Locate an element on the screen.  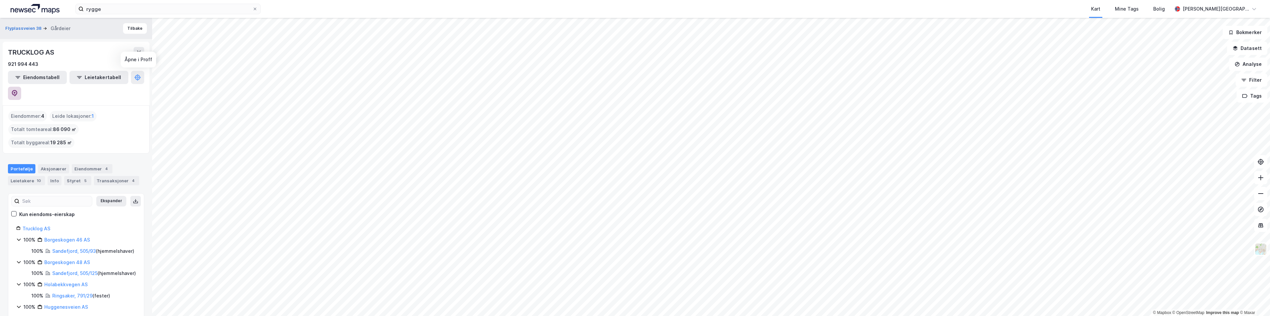
div: Bolig is located at coordinates (1159, 9).